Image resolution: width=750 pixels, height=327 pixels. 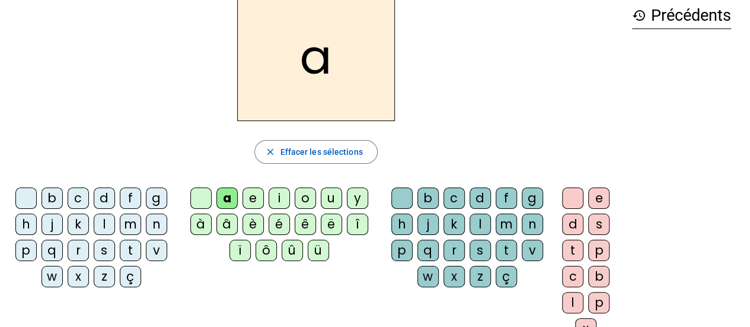 I want to click on div: u, so click(x=331, y=198).